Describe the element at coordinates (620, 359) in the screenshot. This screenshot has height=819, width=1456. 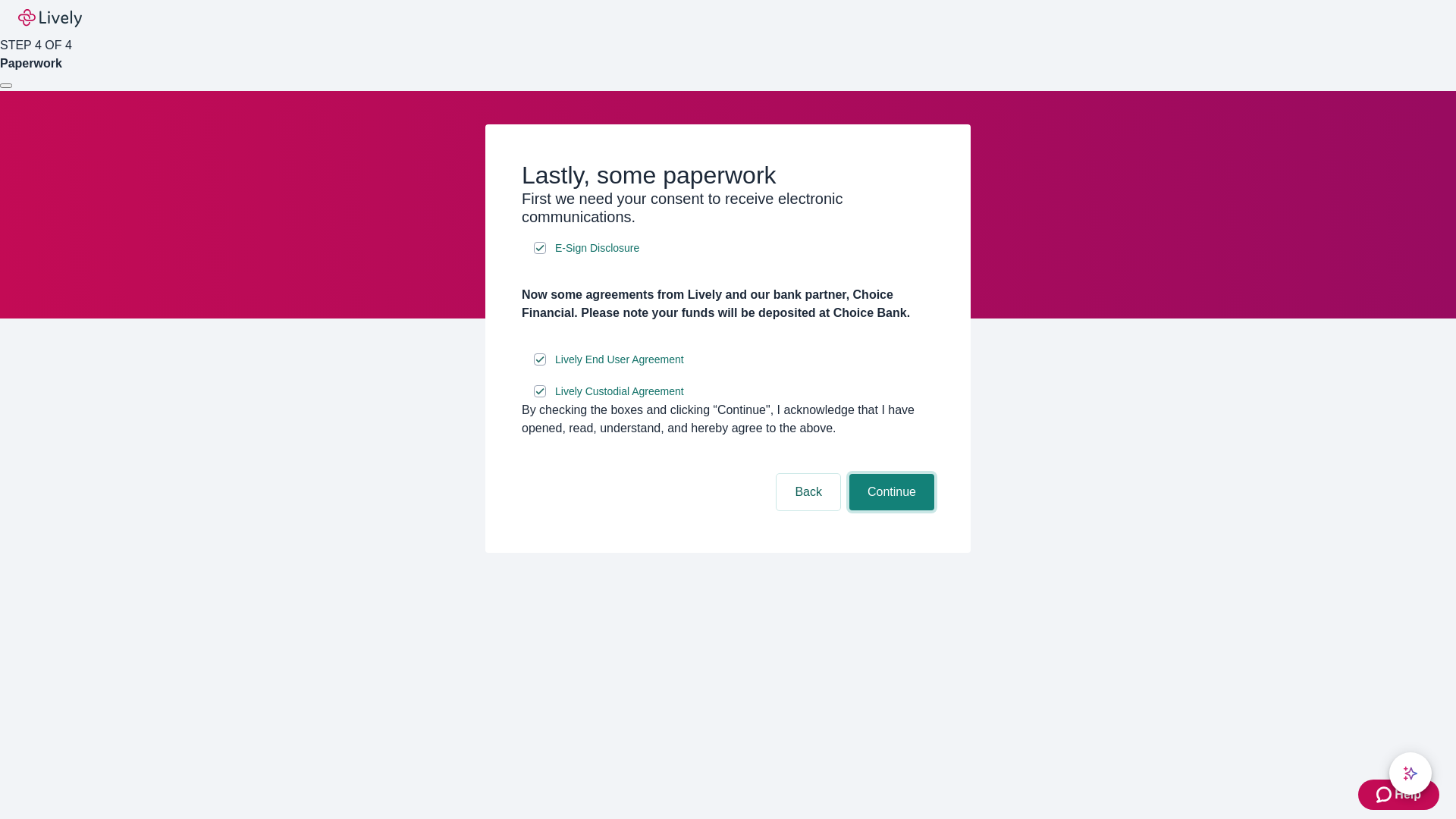
I see `span: Lively End User Agreement` at that location.